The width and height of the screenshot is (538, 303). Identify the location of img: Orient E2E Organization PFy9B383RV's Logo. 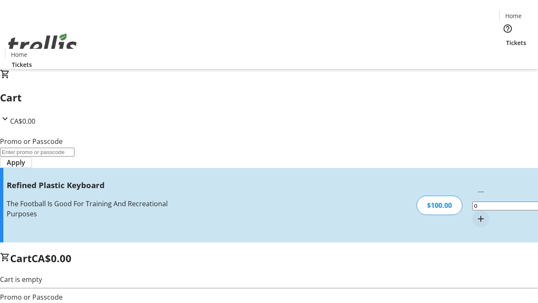
(42, 45).